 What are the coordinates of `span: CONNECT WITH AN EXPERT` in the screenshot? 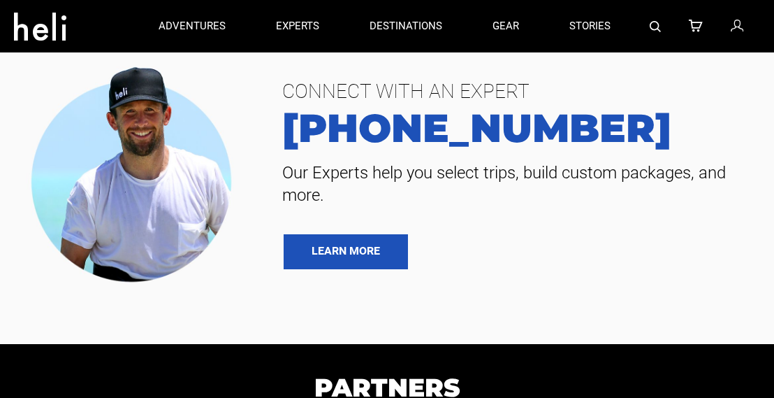 It's located at (512, 92).